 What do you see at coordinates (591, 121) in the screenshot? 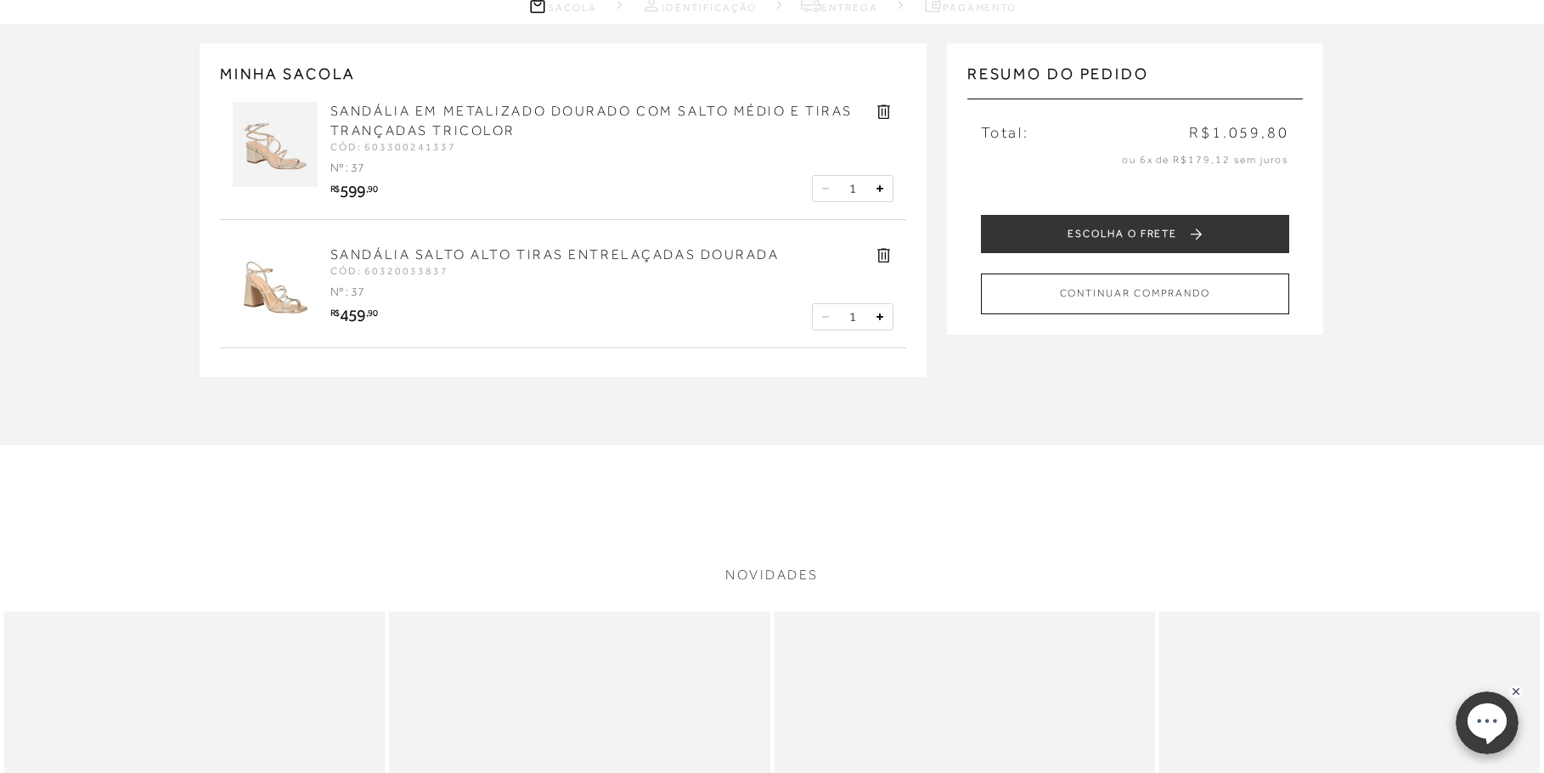
I see `a: SANDÁLIA EM METALIZADO DOURADO COM SALTO MÉDIO E TIRAS TRANÇADAS TRICOLOR` at bounding box center [591, 121].